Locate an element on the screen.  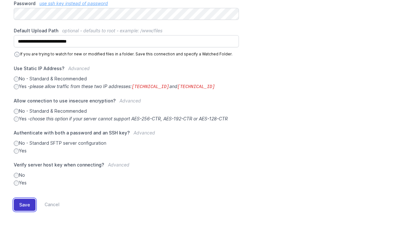
label: No - Standard SFTP server configuration is located at coordinates (126, 143).